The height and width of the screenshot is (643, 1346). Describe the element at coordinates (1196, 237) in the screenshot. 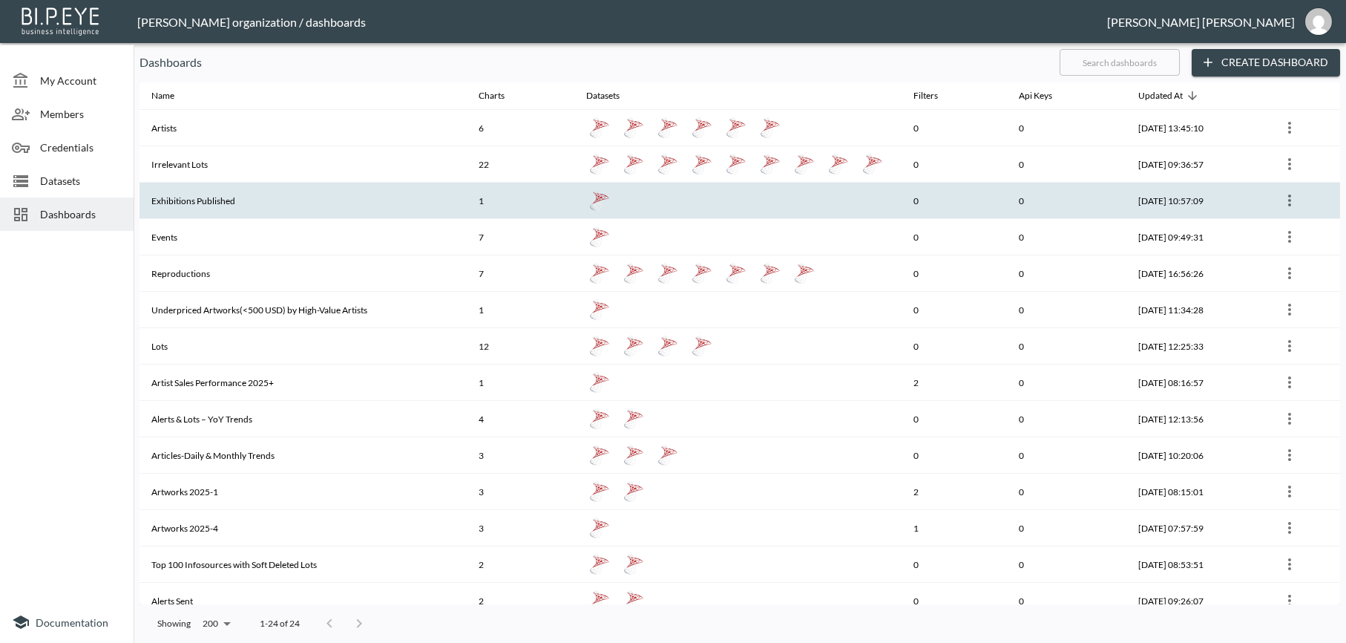

I see `th: 2025-09-09, 09:49:31` at that location.